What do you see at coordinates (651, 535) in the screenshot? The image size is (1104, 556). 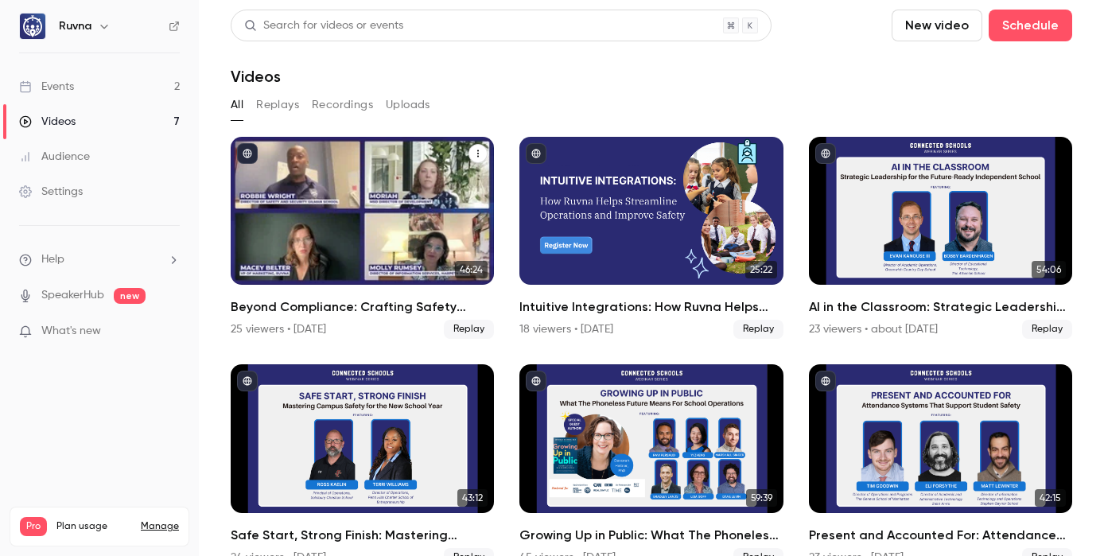 I see `h2: Growing Up in Public: What The Phoneless Future Means For School Operations` at bounding box center [651, 535].